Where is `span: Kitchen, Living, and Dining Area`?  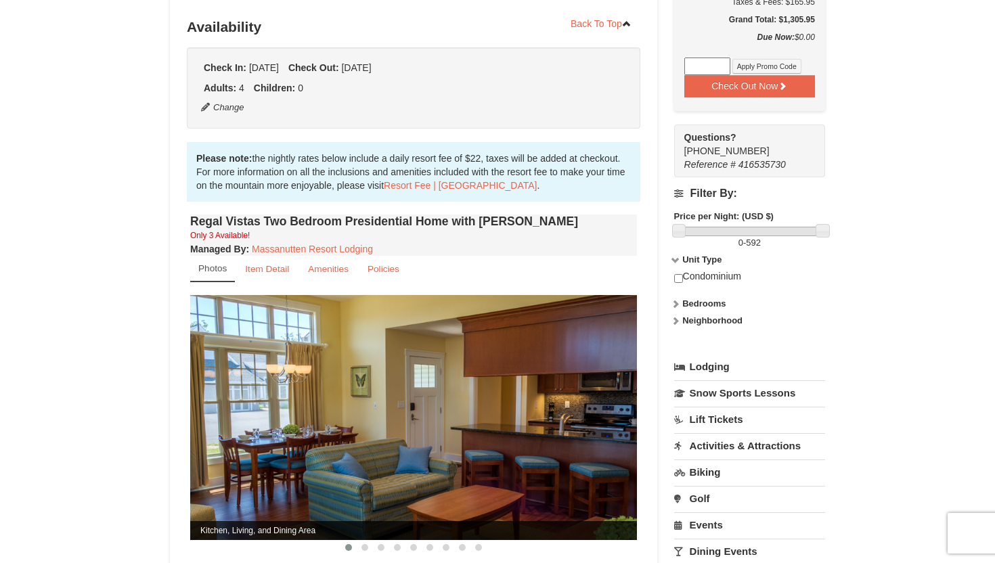 span: Kitchen, Living, and Dining Area is located at coordinates (414, 531).